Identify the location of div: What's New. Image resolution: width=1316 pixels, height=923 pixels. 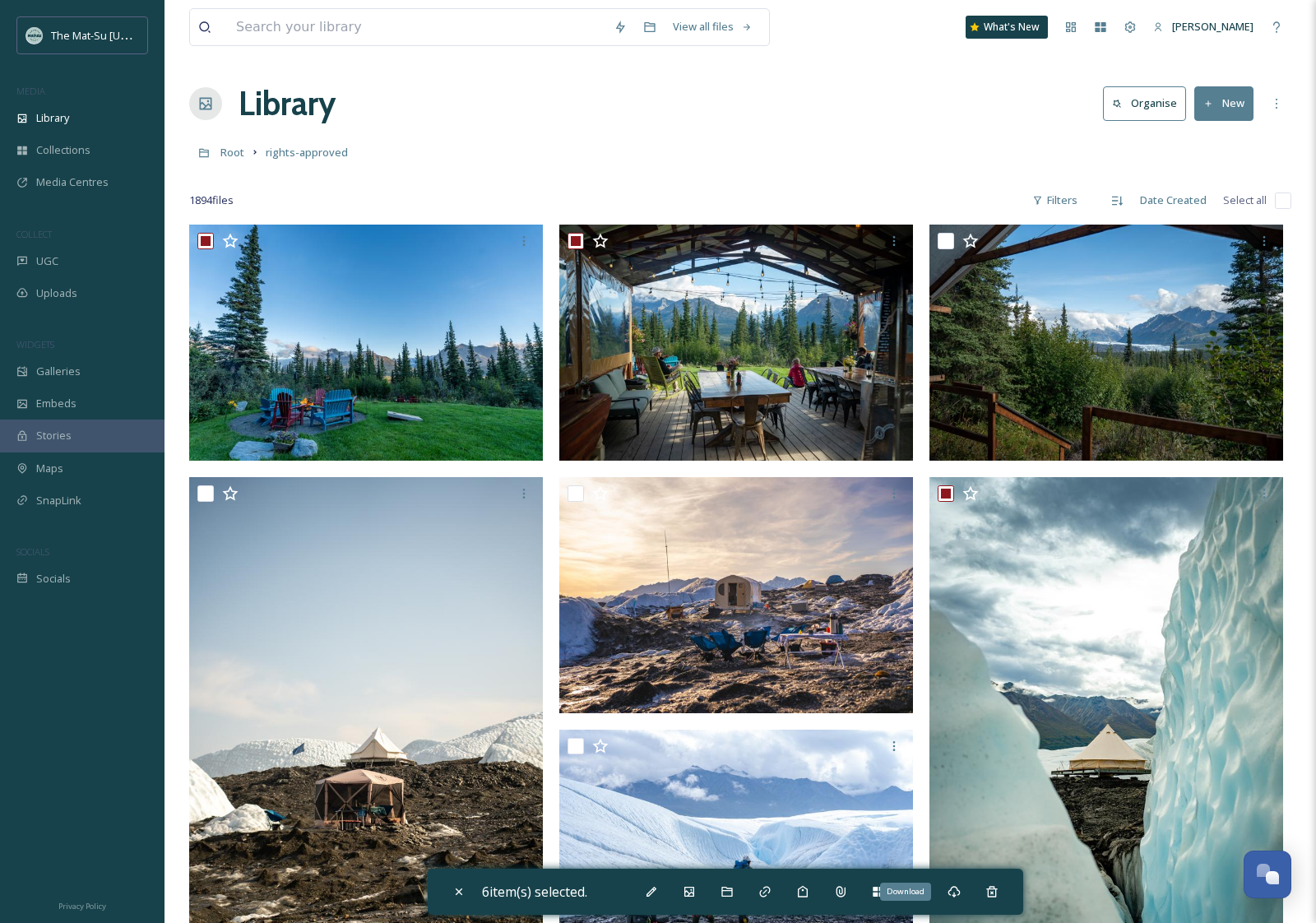
(1006, 27).